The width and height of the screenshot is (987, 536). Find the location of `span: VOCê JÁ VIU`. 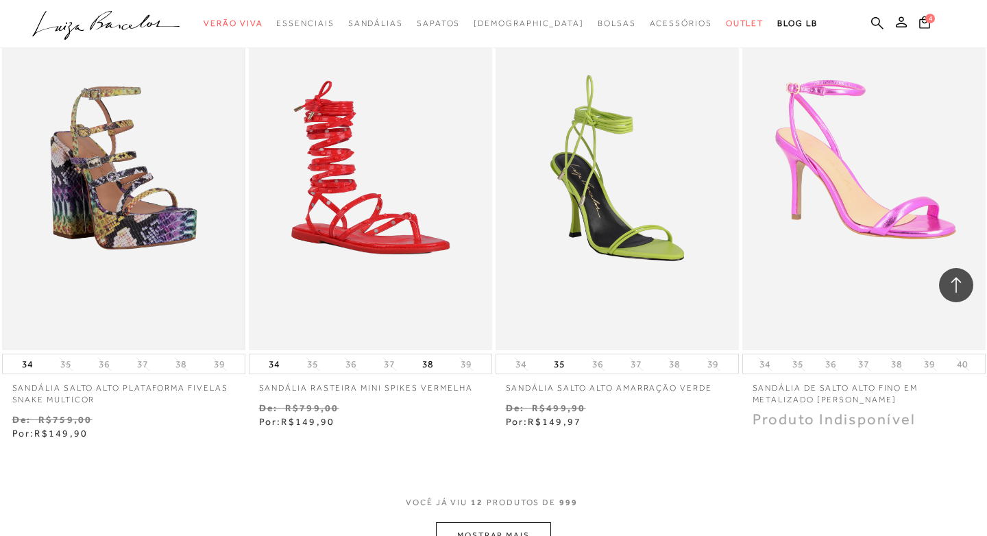

span: VOCê JÁ VIU is located at coordinates (436, 502).